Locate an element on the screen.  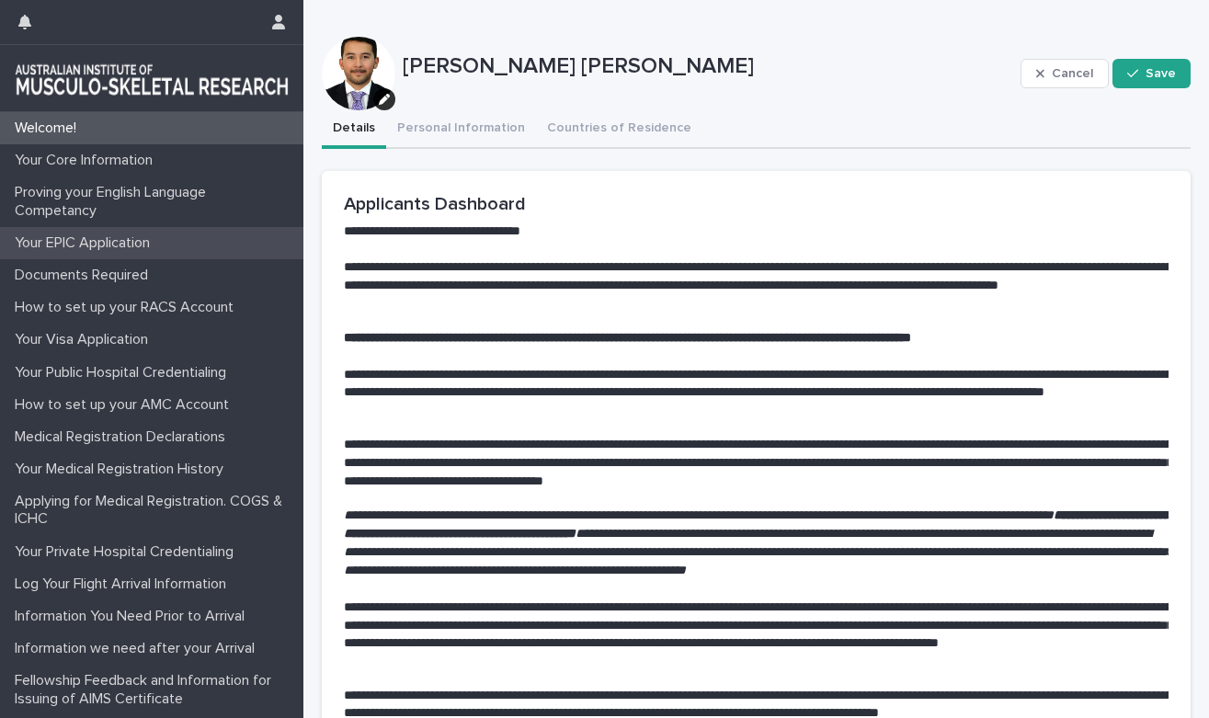
p: Welcome! is located at coordinates (49, 128).